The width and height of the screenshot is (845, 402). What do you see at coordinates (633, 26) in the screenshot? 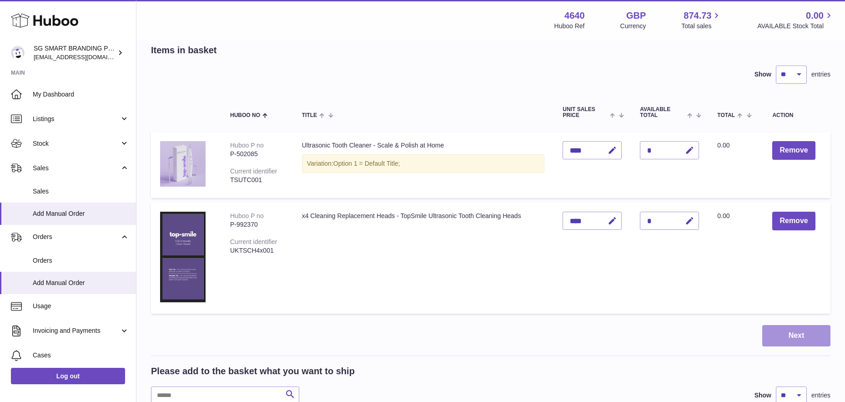
I see `div: Currency` at bounding box center [633, 26].